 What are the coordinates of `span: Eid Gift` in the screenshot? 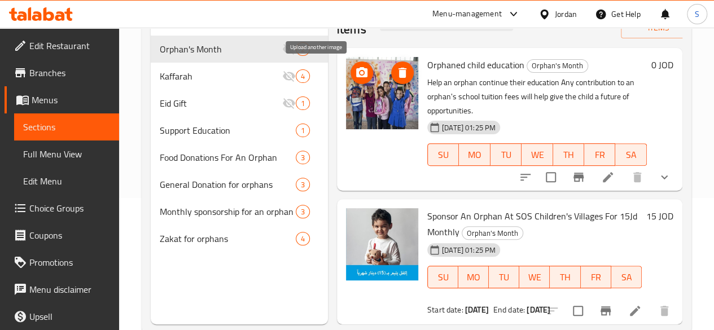 It's located at (221, 103).